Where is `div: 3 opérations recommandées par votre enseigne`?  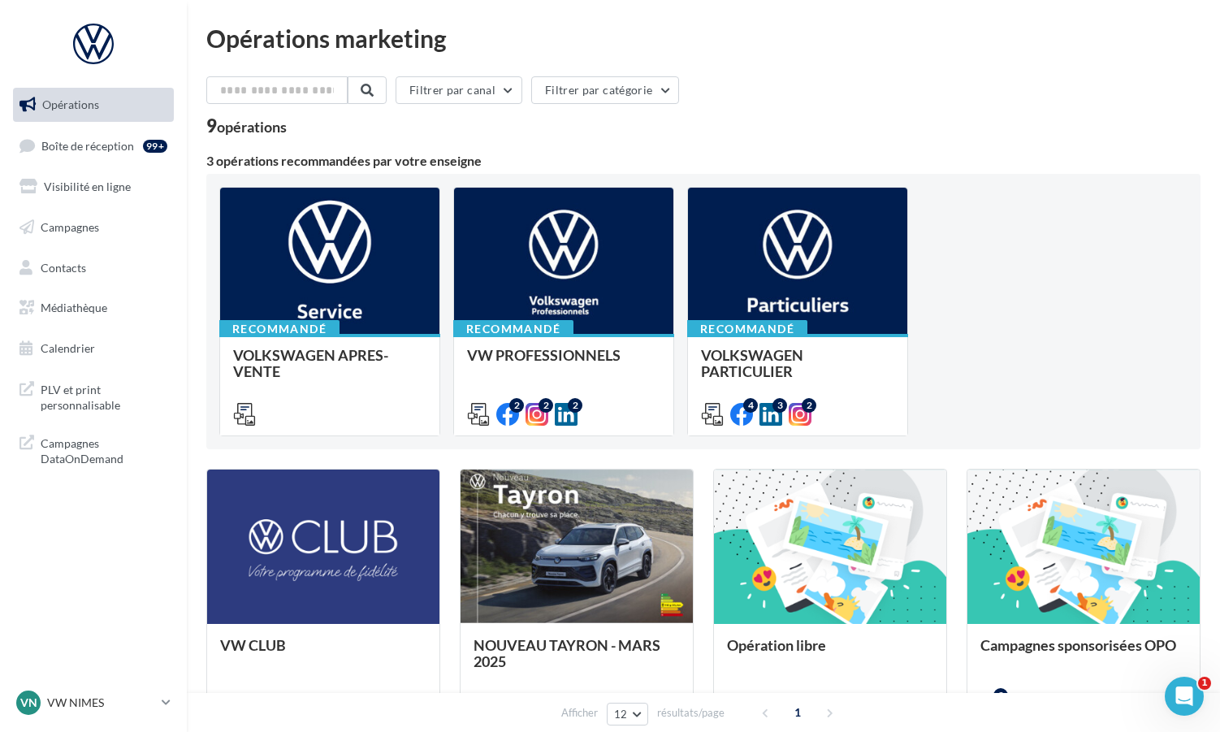
div: 3 opérations recommandées par votre enseigne is located at coordinates (703, 161).